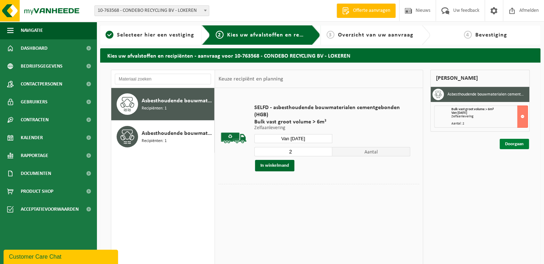 The image size is (544, 264). I want to click on h2: Kies uw afvalstoffen en recipiënten - aanvraag voor 10-763568 - CONDEBO RECYCLING BV - LOKEREN, so click(320, 55).